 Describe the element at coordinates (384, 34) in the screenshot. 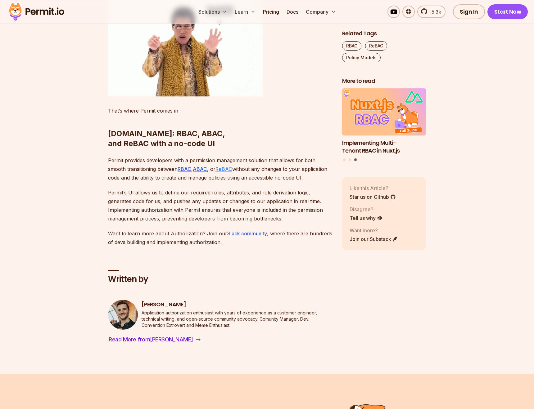

I see `h2: Related Tags` at that location.